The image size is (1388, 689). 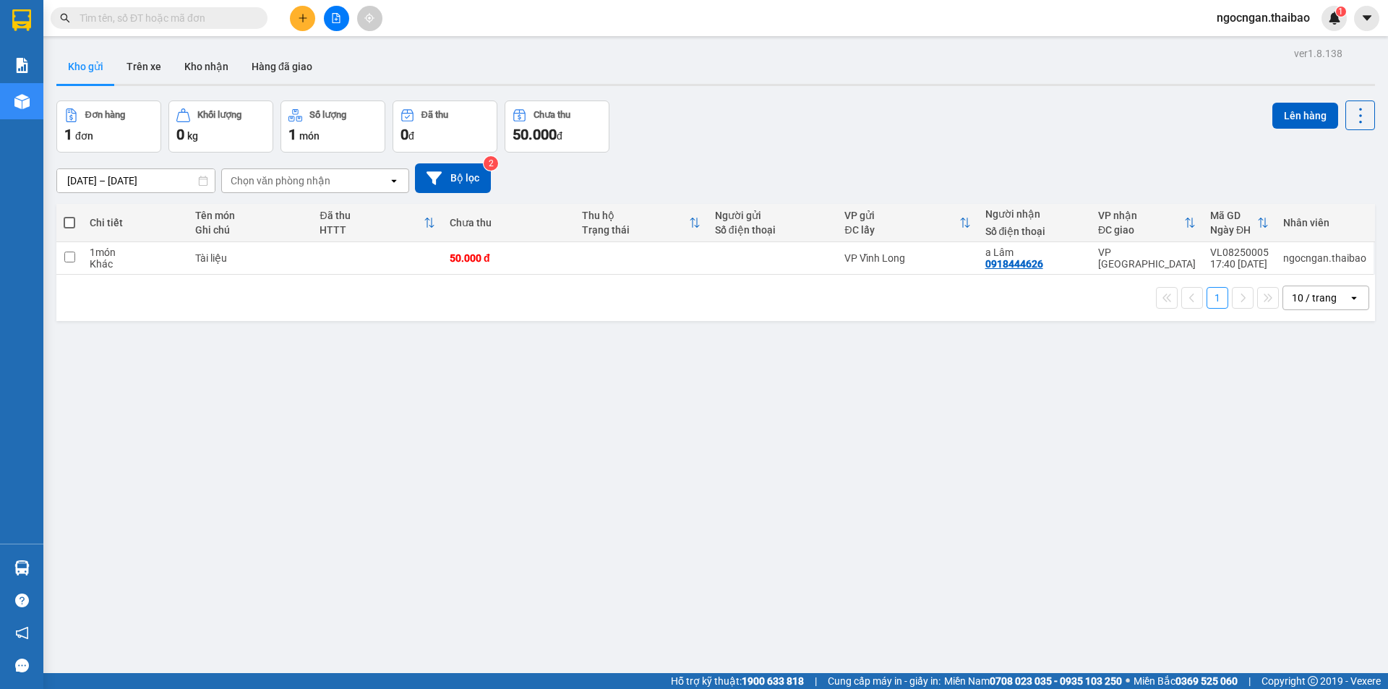 I want to click on span: Cung cấp máy in - giấy in:, so click(x=884, y=681).